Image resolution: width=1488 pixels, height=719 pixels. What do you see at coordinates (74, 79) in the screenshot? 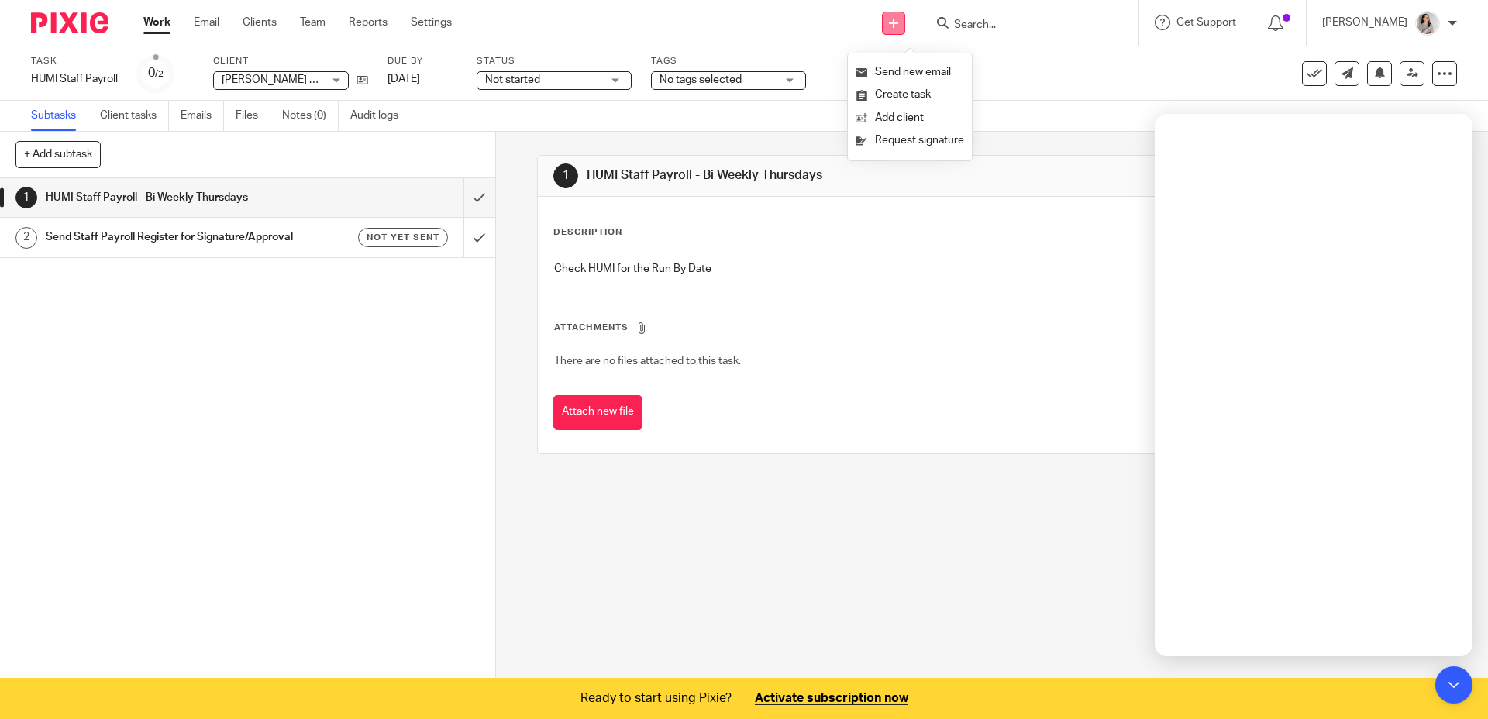
I see `div: HUMI Staff Payroll` at bounding box center [74, 79].